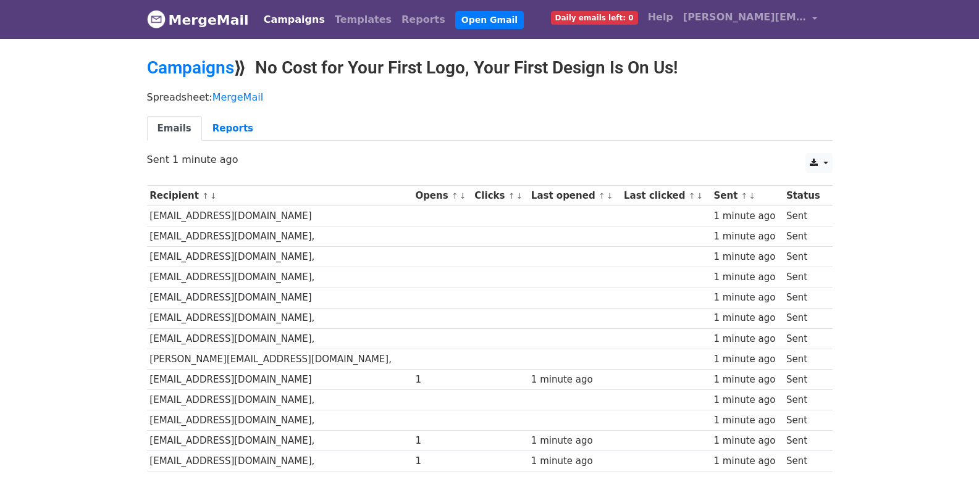 This screenshot has height=477, width=979. I want to click on th: Recipient, so click(280, 196).